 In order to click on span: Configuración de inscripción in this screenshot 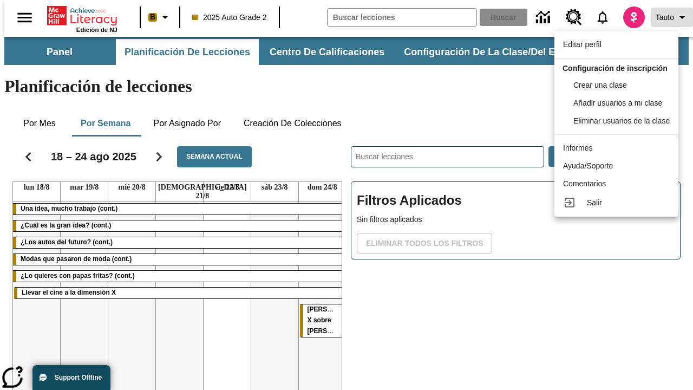, I will do `click(615, 68)`.